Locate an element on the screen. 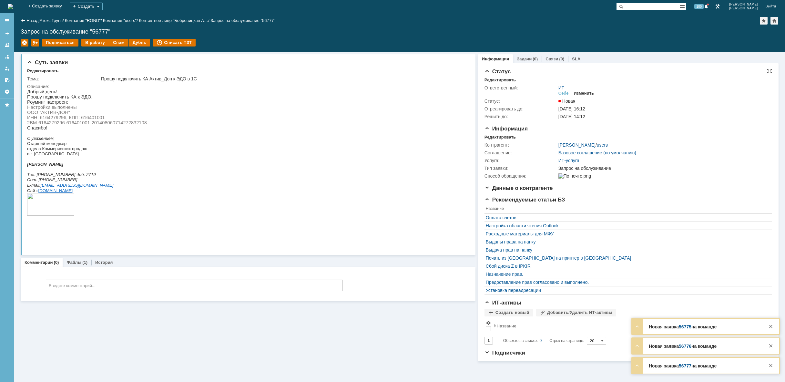  div: (1) is located at coordinates (85, 262).